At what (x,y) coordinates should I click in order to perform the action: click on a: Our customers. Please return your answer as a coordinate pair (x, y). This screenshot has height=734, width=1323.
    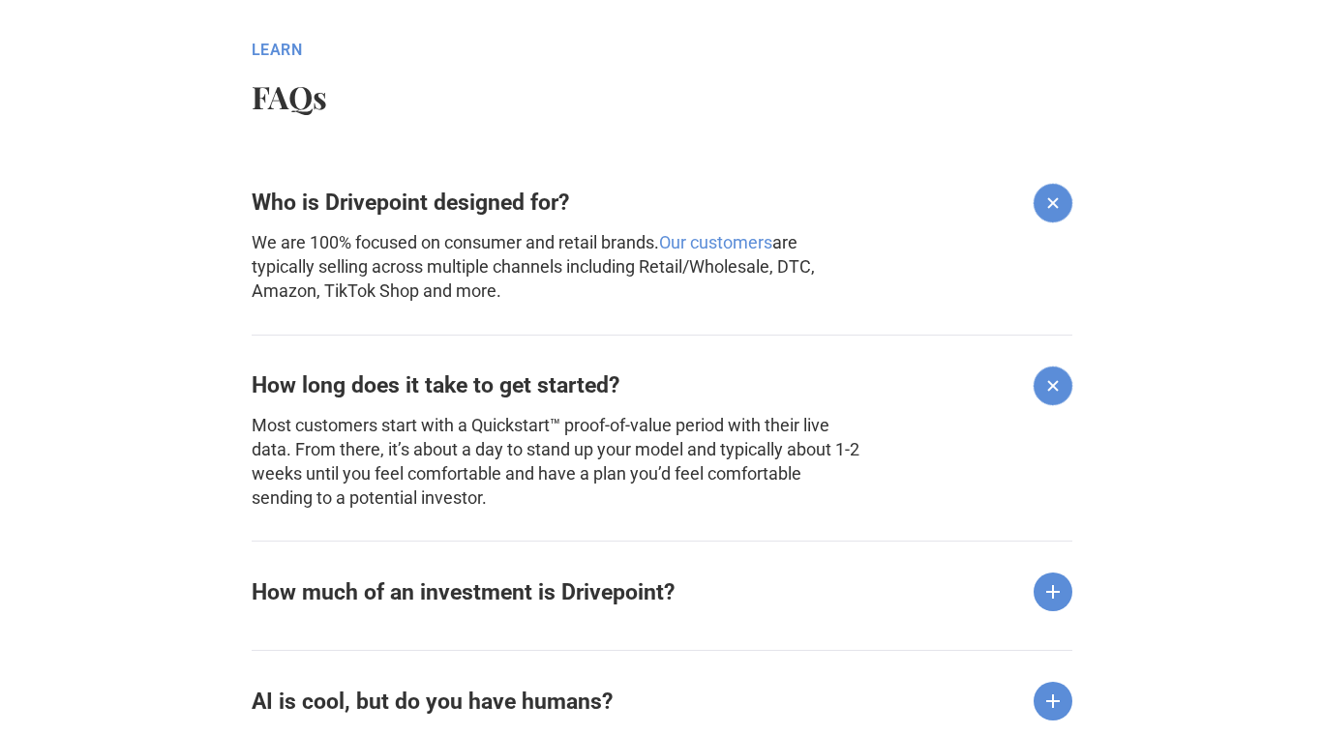
    Looking at the image, I should click on (715, 242).